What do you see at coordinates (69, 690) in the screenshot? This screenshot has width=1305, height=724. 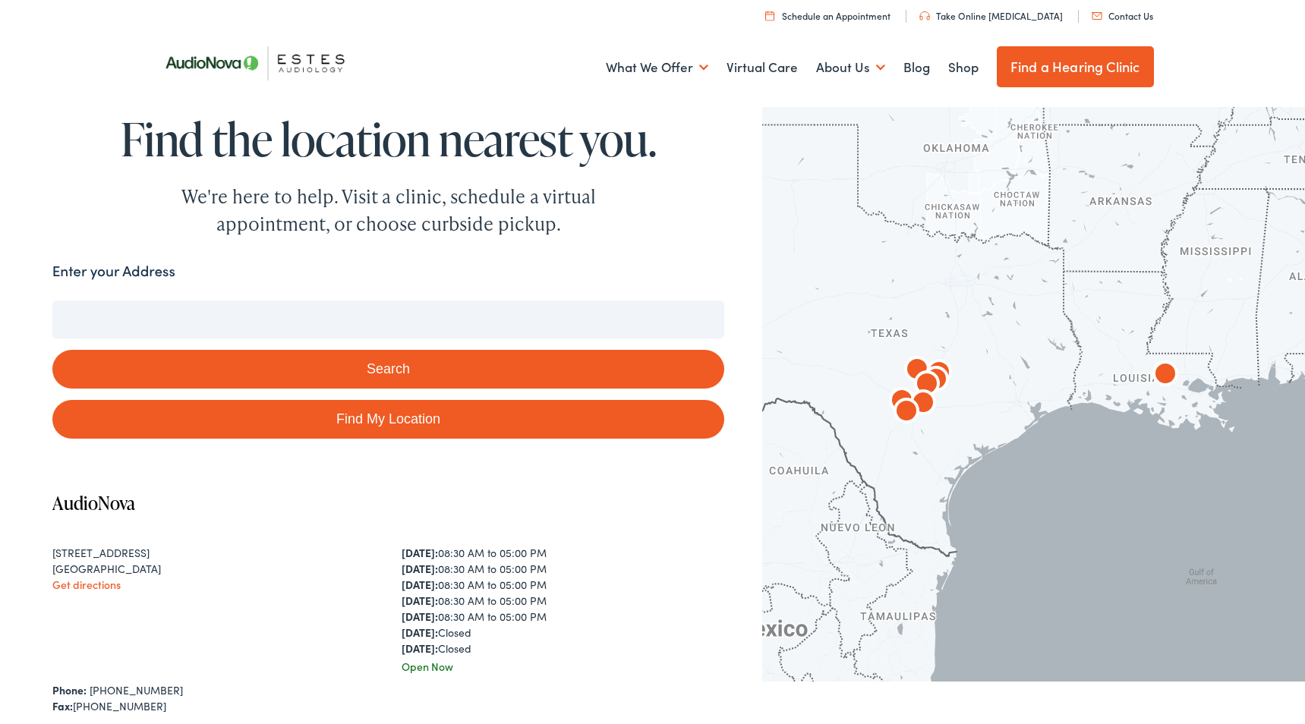 I see `strong: Phone:` at bounding box center [69, 690].